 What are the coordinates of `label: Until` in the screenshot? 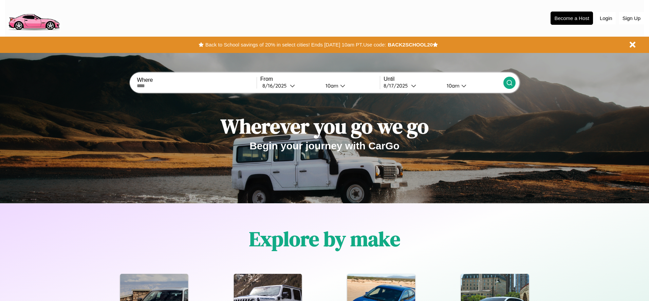 It's located at (443, 79).